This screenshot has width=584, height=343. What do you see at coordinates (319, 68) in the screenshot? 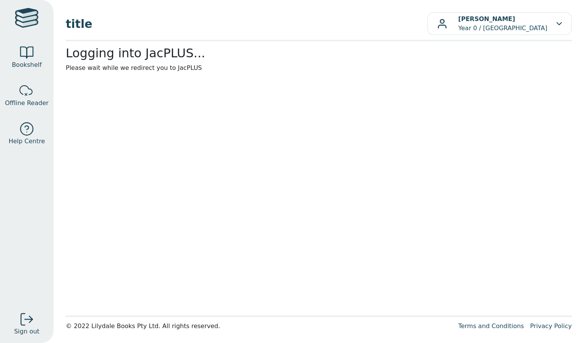
I see `p: Please wait while we redirect you to JacPLUS` at bounding box center [319, 68].